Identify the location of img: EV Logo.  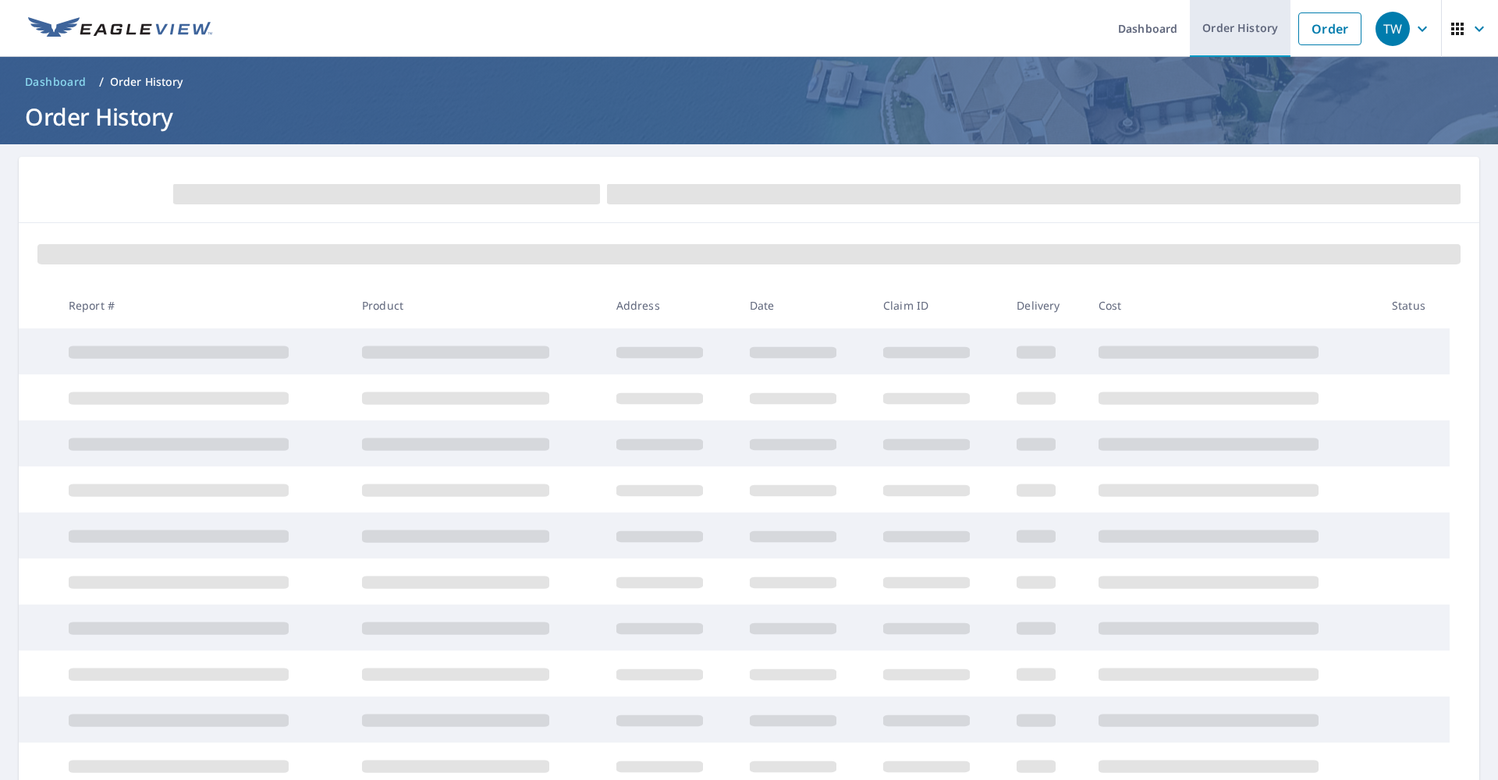
(120, 29).